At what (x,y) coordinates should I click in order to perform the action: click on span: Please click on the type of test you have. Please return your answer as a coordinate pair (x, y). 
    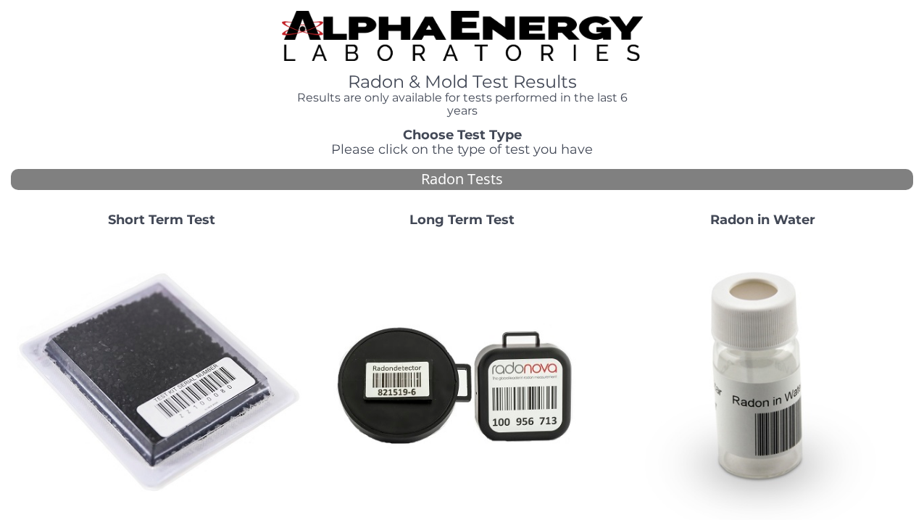
    Looking at the image, I should click on (462, 149).